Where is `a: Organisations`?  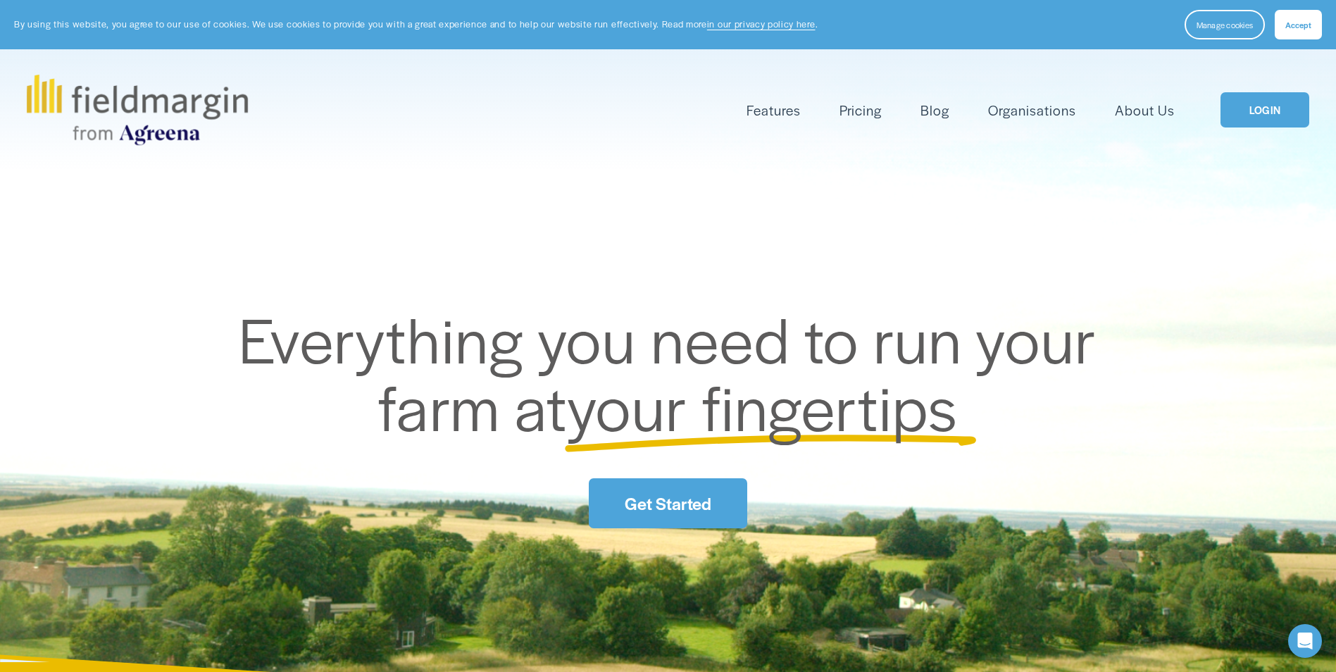
a: Organisations is located at coordinates (1032, 110).